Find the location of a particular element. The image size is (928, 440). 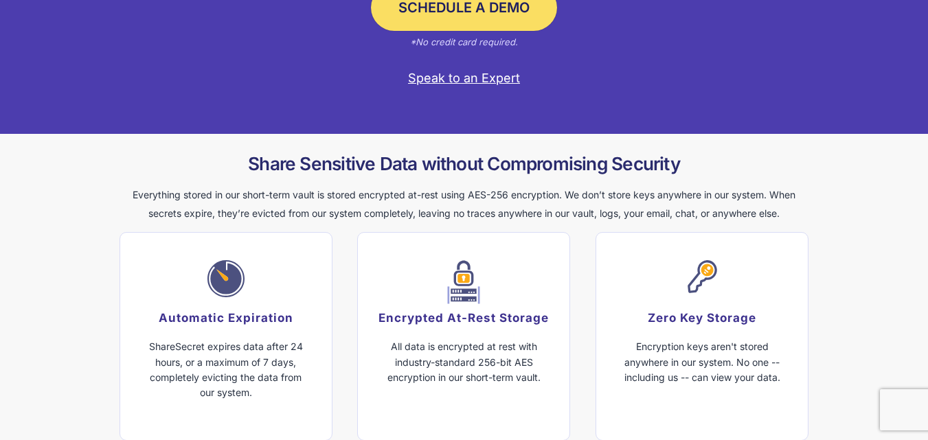

p: ShareSecret expires data after 24 hours, or a maximum of 7 days, completely evicting the data fro... is located at coordinates (226, 370).